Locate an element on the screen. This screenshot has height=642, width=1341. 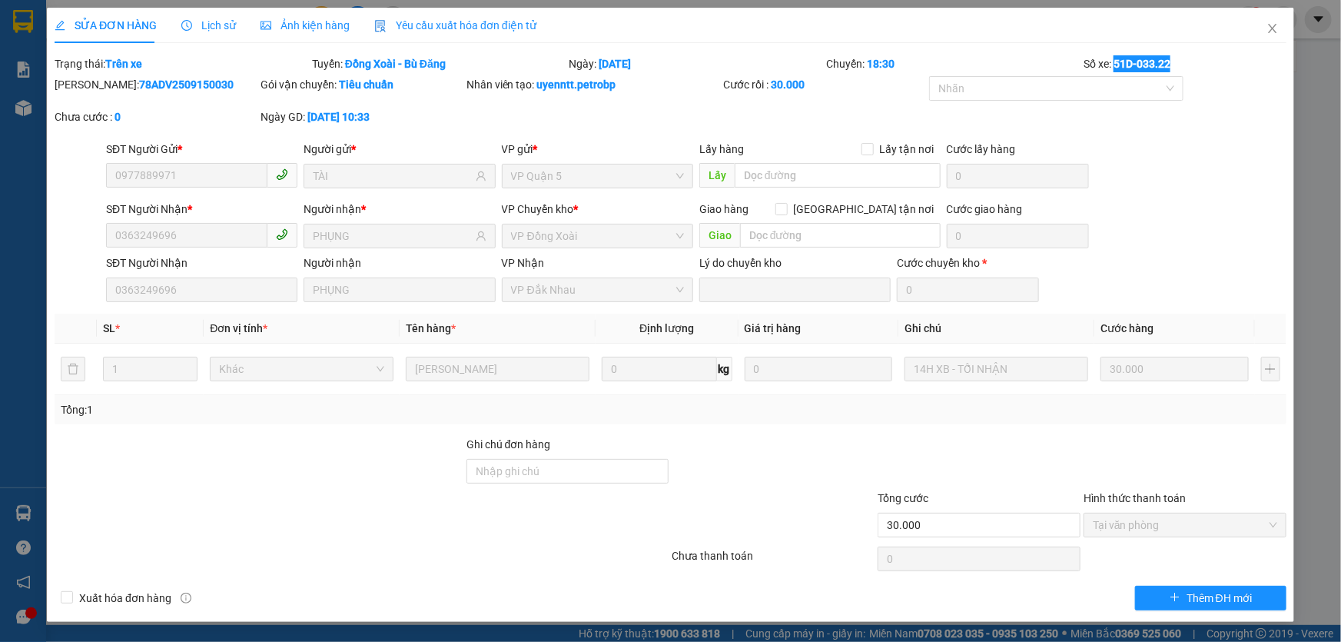
input: Ghi chú đơn hàng is located at coordinates (568, 471).